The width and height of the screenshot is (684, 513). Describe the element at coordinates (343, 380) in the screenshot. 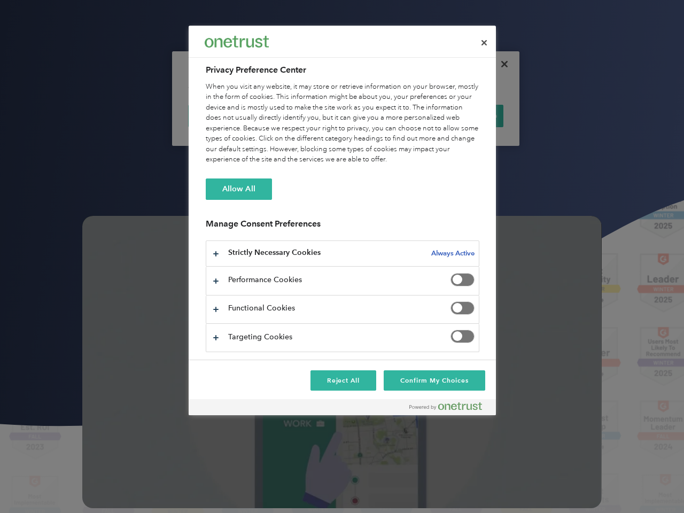

I see `button: Reject All` at that location.